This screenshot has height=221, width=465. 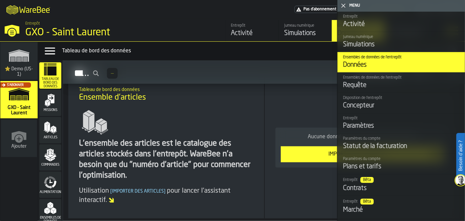 I want to click on span: Pas d'abonnement, so click(x=320, y=9).